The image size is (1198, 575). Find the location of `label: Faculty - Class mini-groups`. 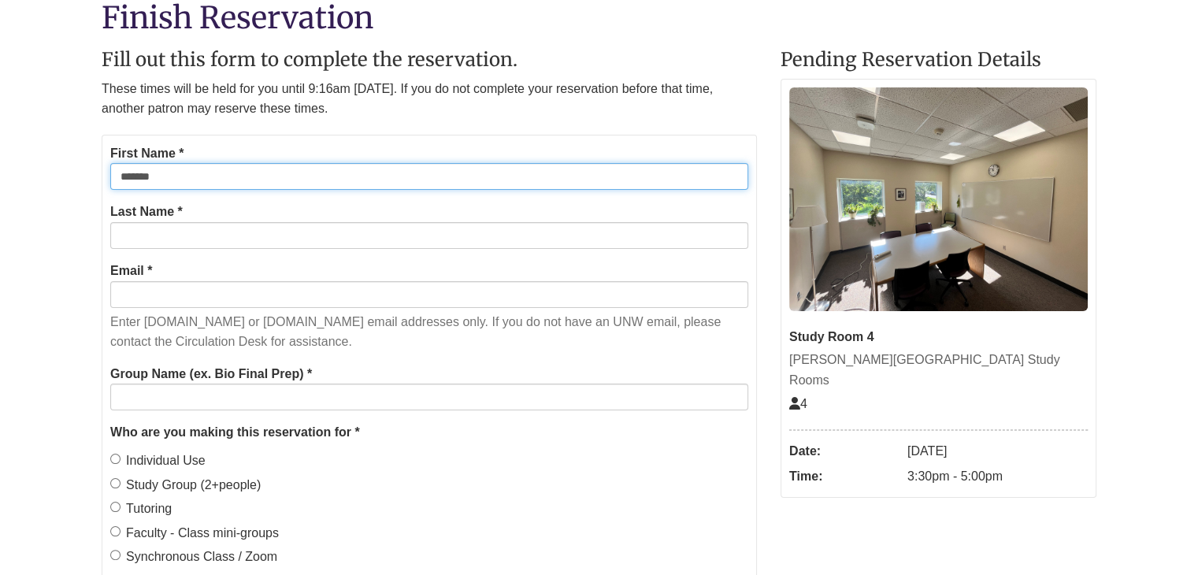

label: Faculty - Class mini-groups is located at coordinates (195, 533).